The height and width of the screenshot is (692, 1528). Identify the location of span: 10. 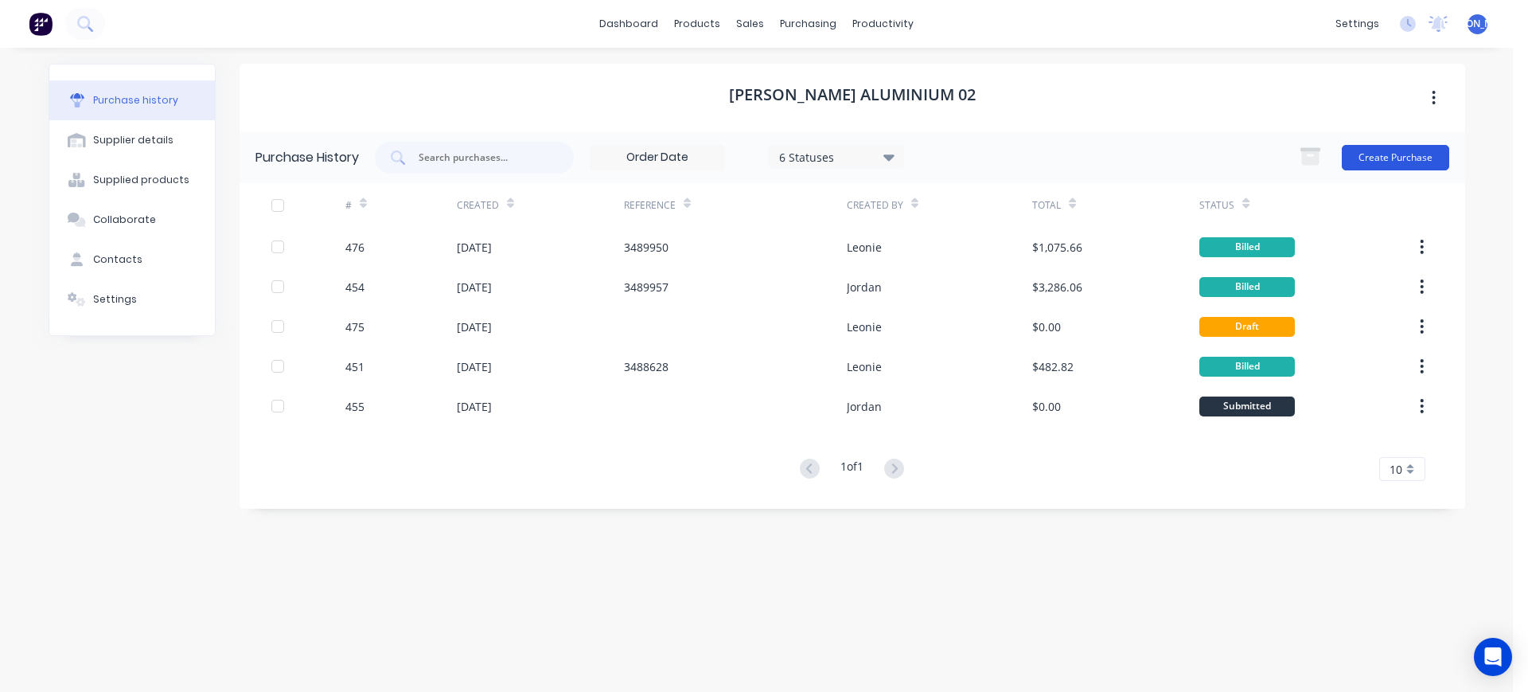
(1396, 469).